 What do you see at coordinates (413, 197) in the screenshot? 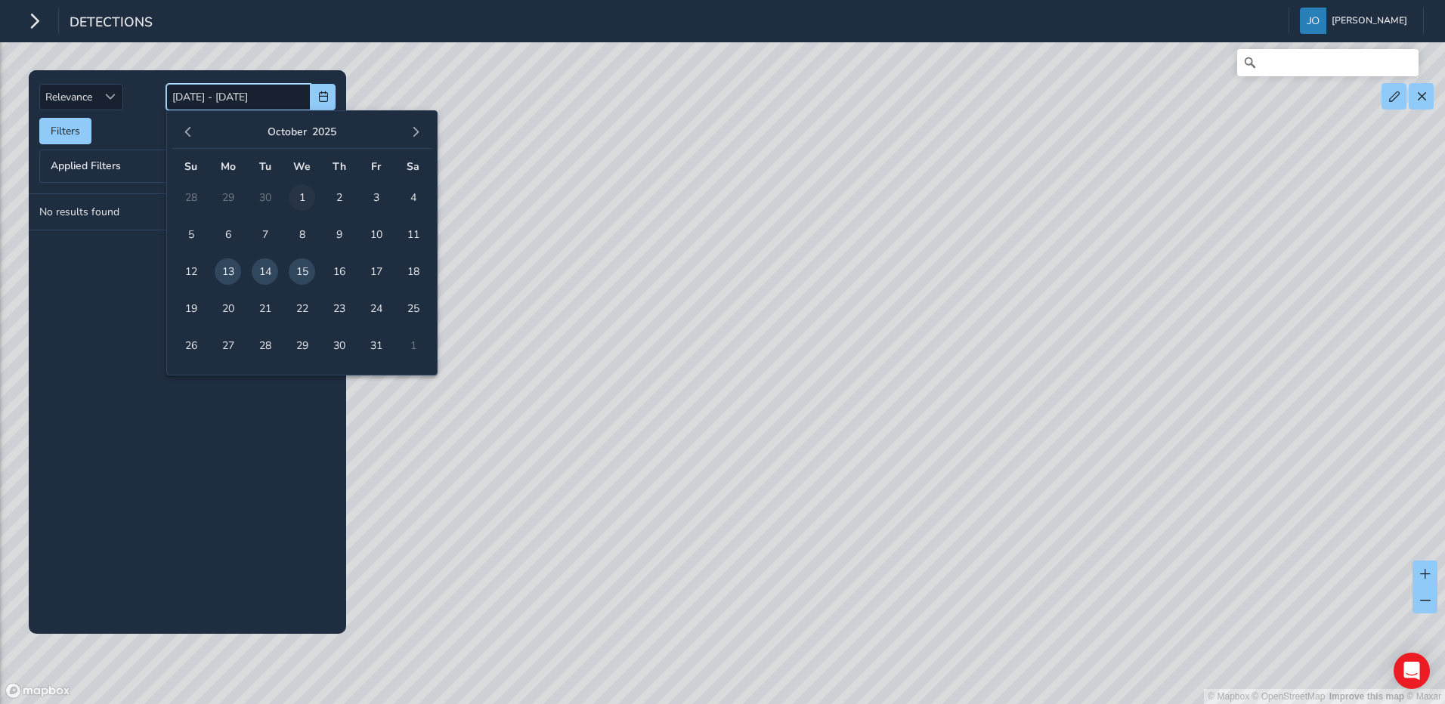
I see `span: 4` at bounding box center [413, 197].